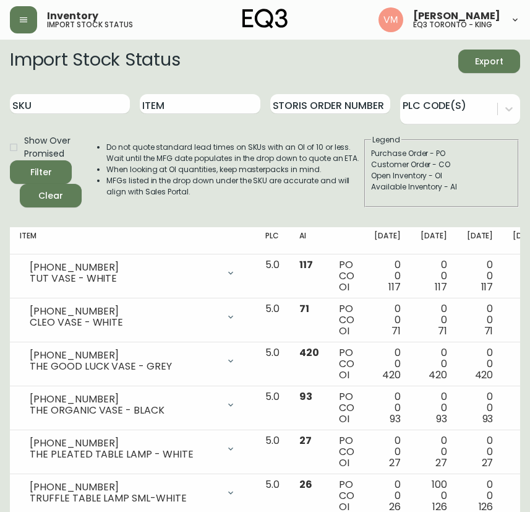  Describe the element at coordinates (489, 61) in the screenshot. I see `button: Export` at that location.